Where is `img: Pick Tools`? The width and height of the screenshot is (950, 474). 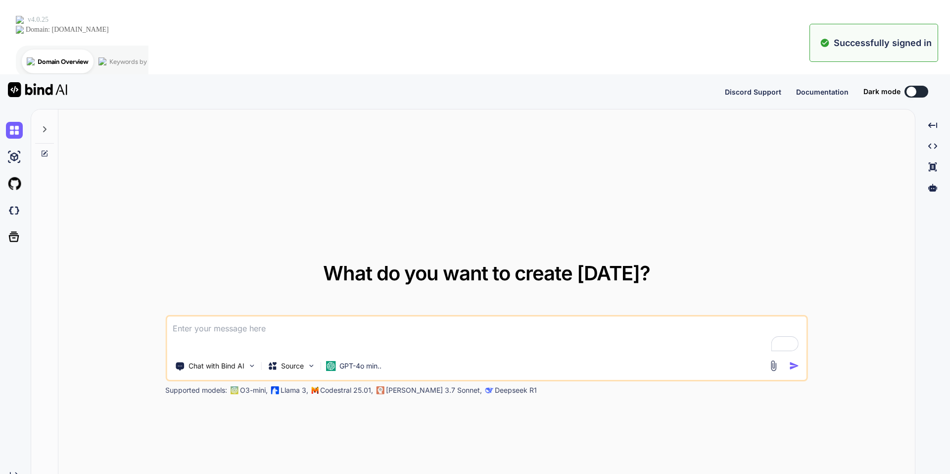
img: Pick Tools is located at coordinates (251, 365).